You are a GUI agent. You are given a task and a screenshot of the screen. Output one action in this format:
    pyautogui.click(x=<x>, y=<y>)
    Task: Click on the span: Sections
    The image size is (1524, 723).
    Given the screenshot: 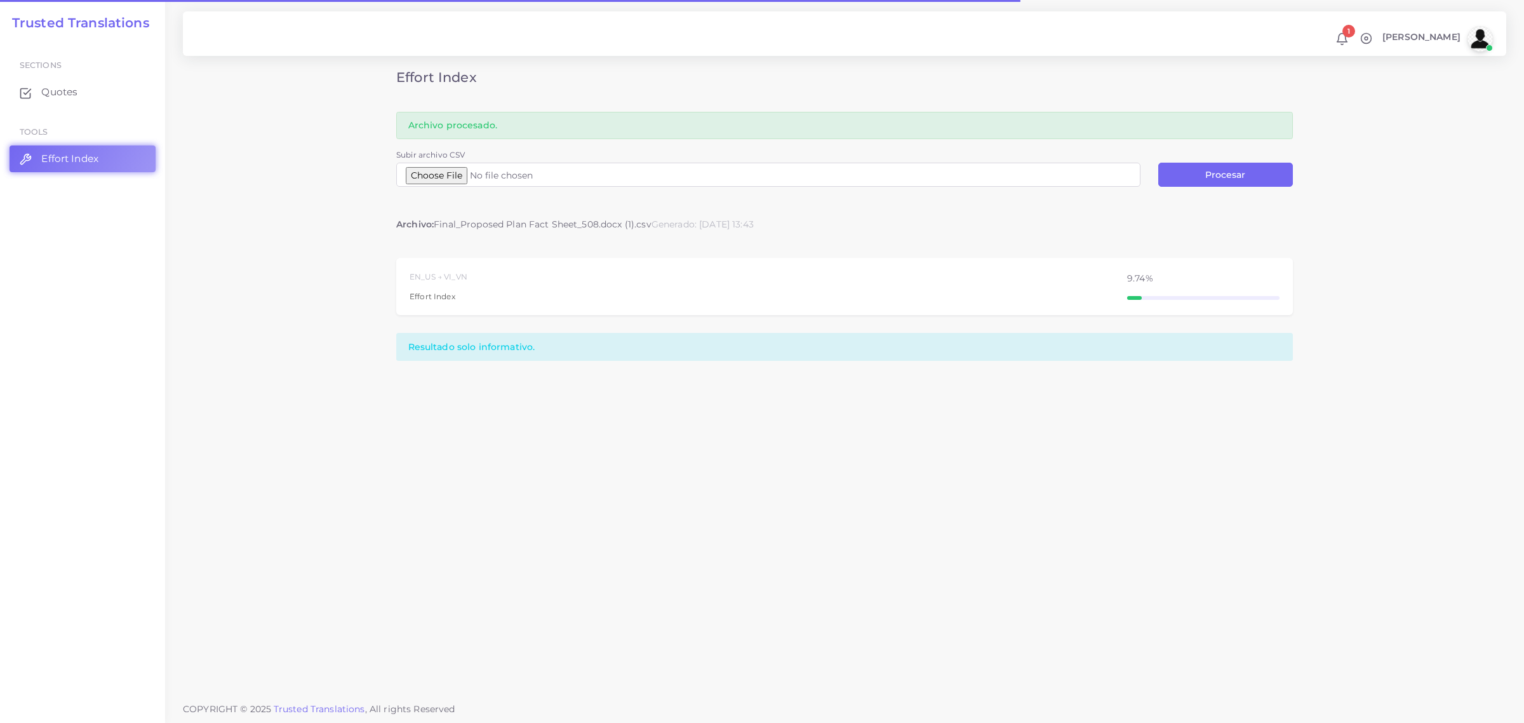 What is the action you would take?
    pyautogui.click(x=41, y=65)
    